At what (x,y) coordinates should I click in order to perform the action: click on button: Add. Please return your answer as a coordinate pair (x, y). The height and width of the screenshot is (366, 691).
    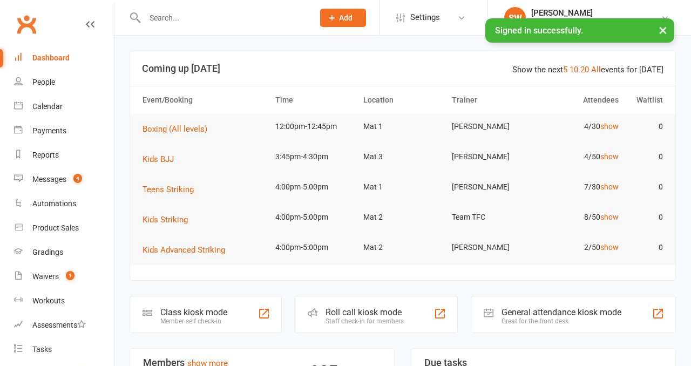
    Looking at the image, I should click on (343, 18).